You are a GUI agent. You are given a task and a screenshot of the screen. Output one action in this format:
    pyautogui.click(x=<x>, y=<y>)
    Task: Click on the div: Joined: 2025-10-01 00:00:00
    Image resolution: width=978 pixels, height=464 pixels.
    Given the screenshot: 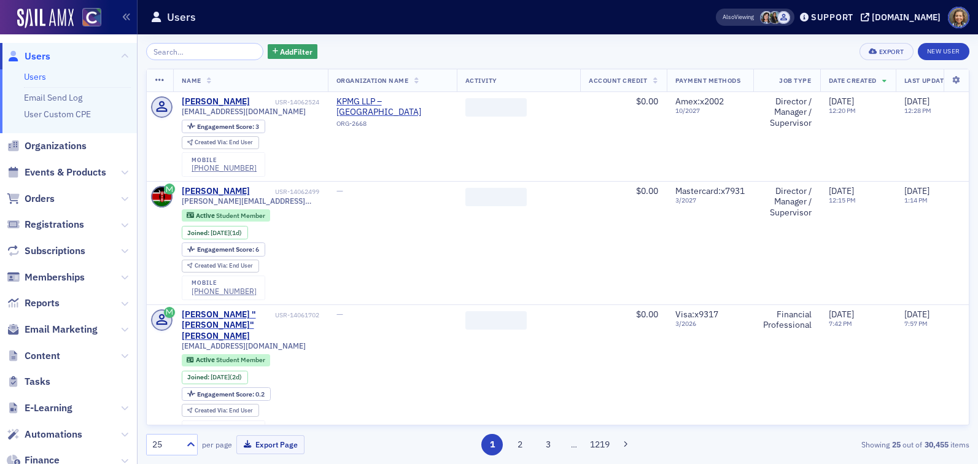 What is the action you would take?
    pyautogui.click(x=215, y=233)
    